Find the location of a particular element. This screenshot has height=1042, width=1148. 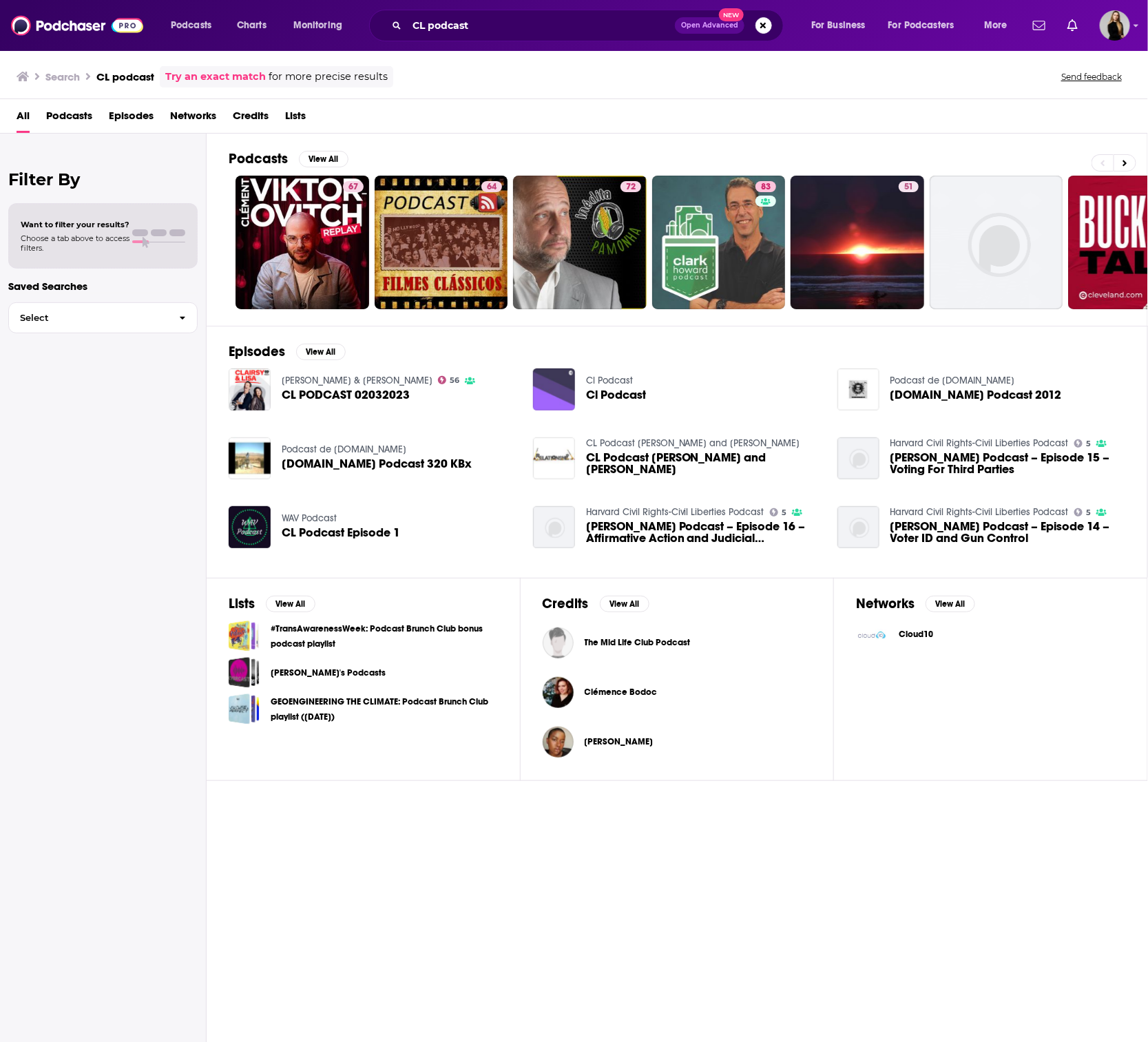

button: Select is located at coordinates (102, 317).